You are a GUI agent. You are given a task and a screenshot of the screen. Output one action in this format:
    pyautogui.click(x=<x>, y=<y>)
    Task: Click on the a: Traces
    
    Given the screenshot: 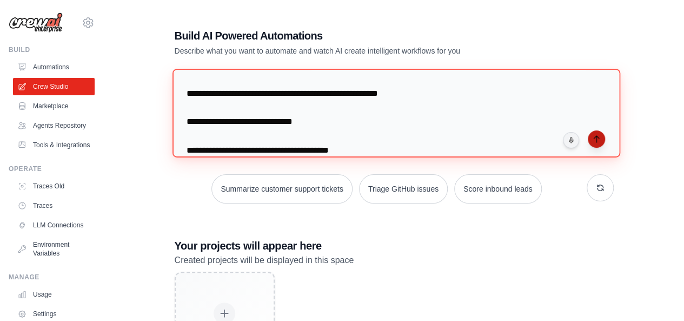 What is the action you would take?
    pyautogui.click(x=54, y=205)
    